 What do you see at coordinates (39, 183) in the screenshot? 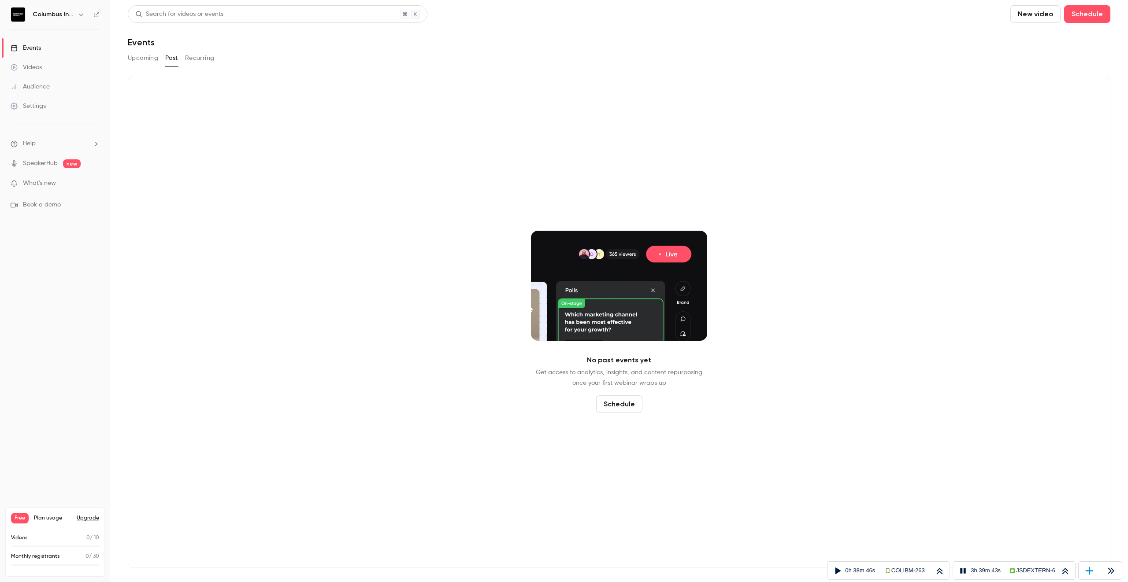
I see `span: What's new` at bounding box center [39, 183].